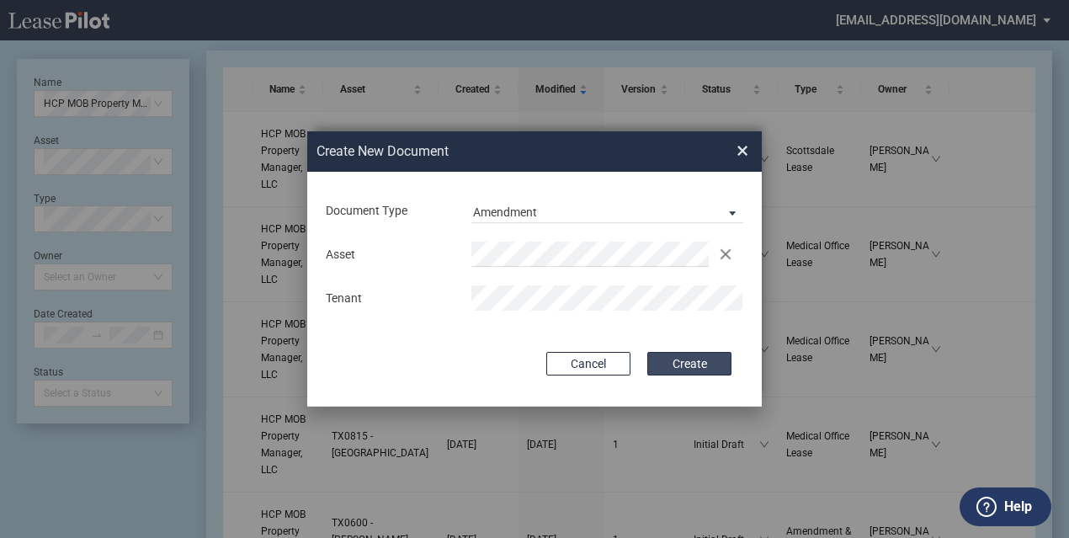 The image size is (1069, 538). What do you see at coordinates (389, 211) in the screenshot?
I see `div: Document Type` at bounding box center [389, 211].